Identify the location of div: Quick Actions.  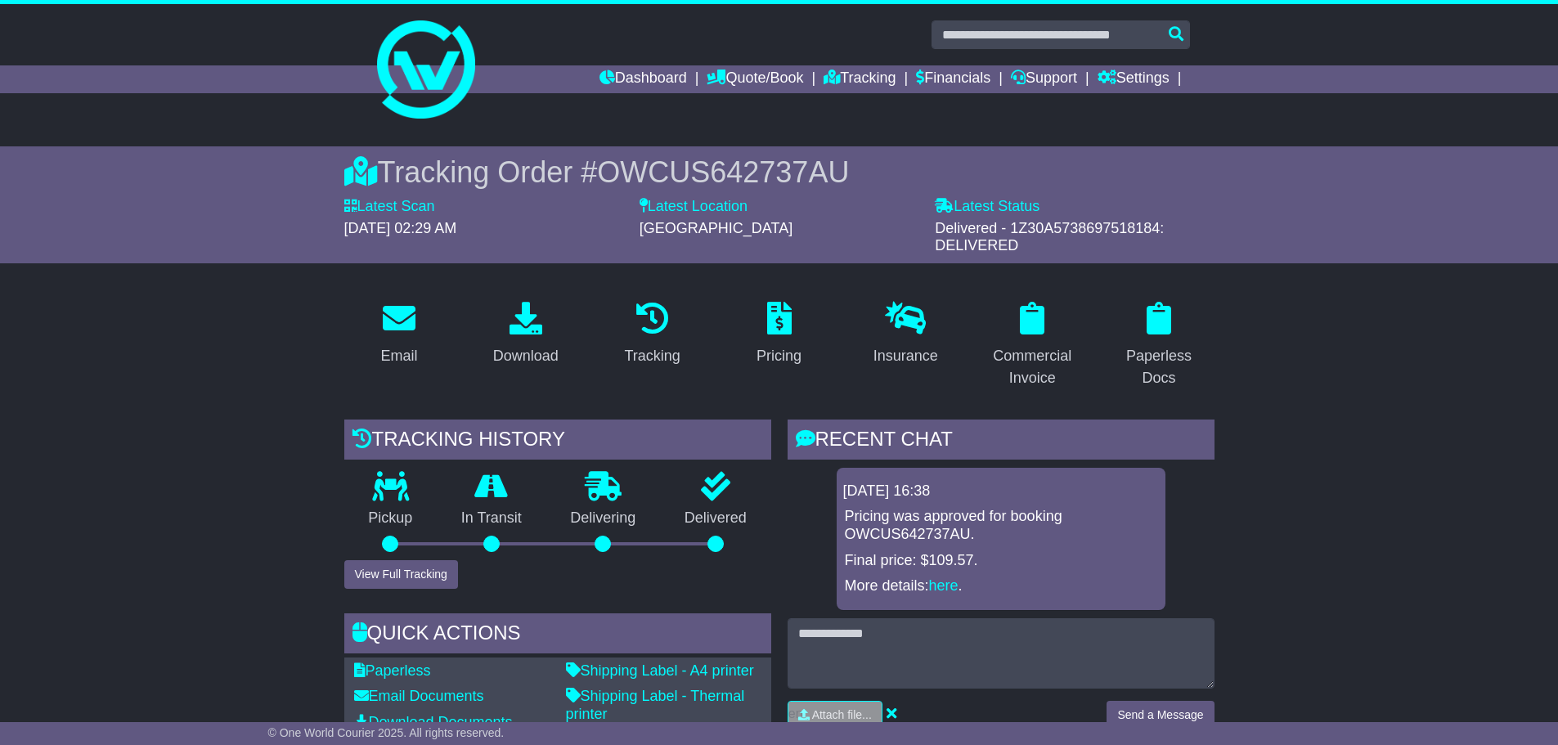
(558, 635).